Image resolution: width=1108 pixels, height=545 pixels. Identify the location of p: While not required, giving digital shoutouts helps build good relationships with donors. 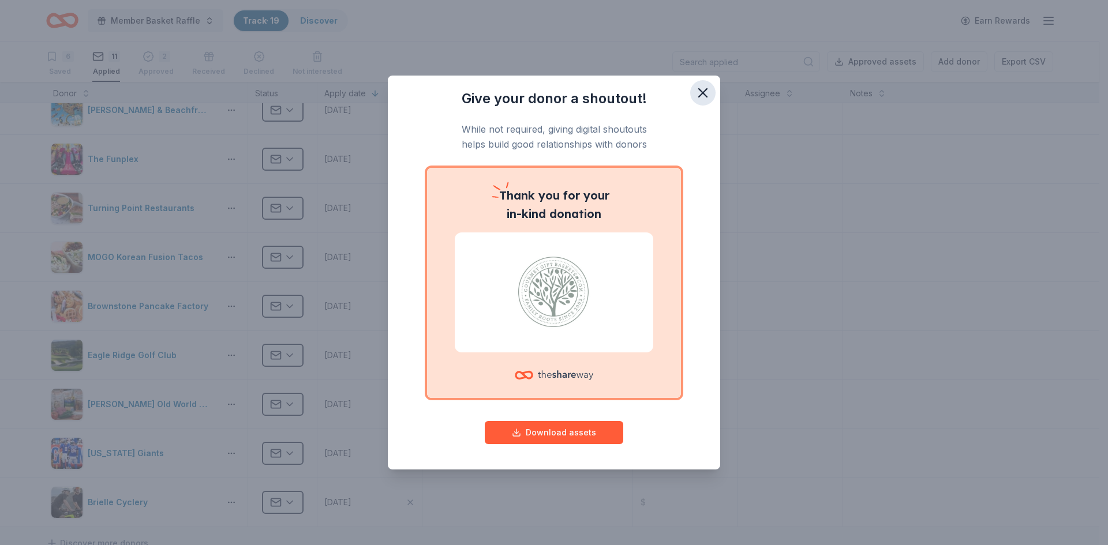
(554, 137).